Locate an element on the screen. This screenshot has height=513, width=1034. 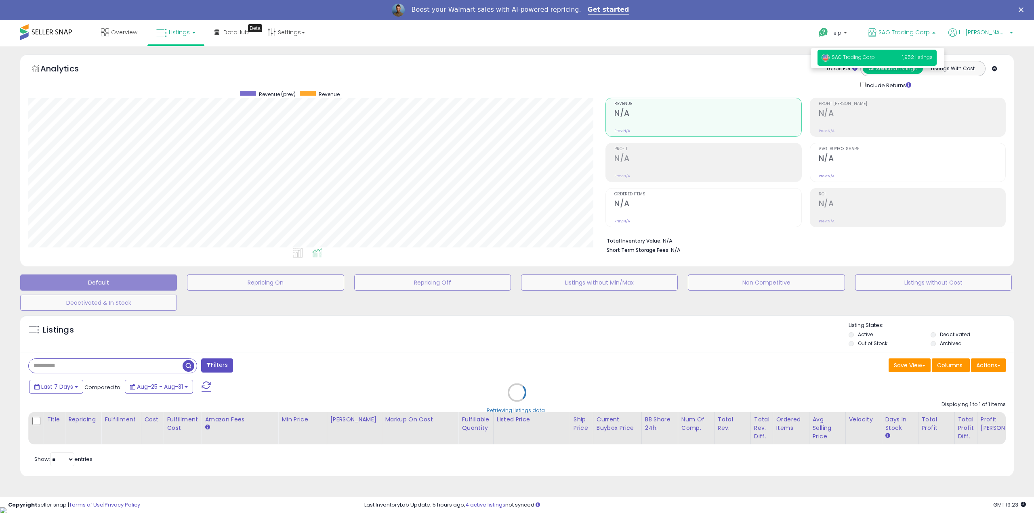
button: Deactivated & In Stock is located at coordinates (99, 303).